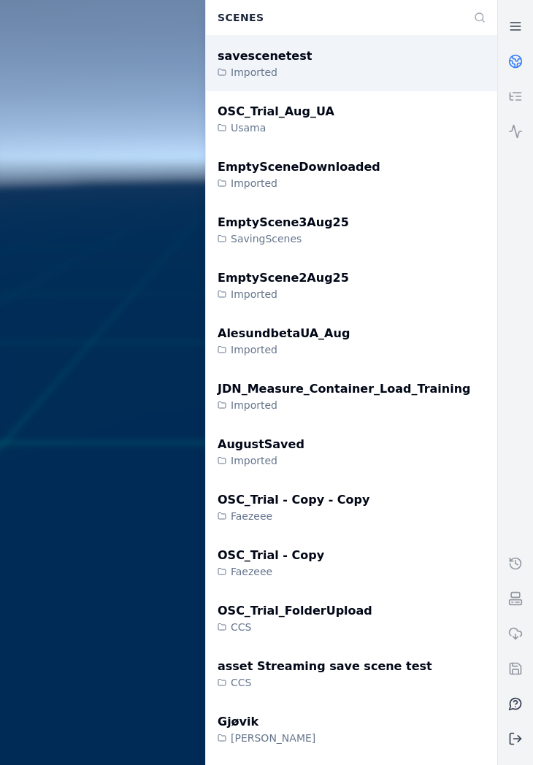  Describe the element at coordinates (337, 18) in the screenshot. I see `div: Scenes` at that location.